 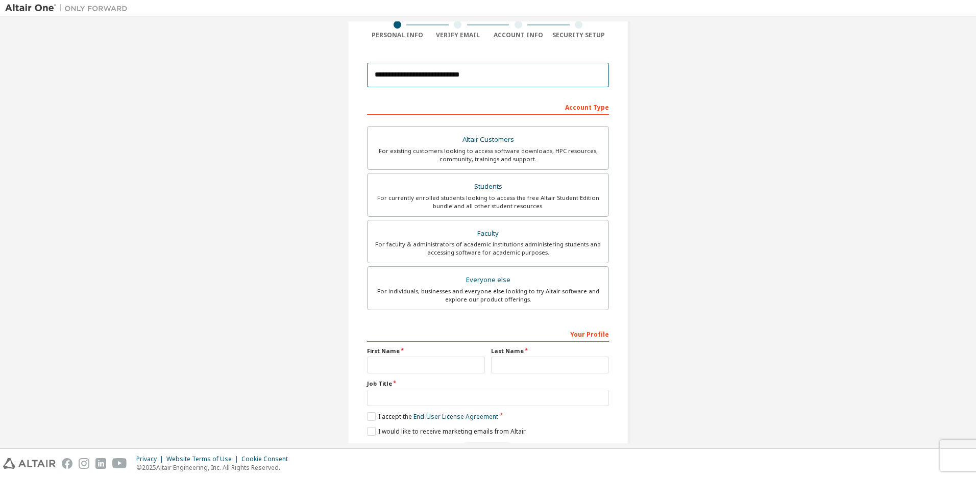 I want to click on div: Faculty, so click(x=488, y=234).